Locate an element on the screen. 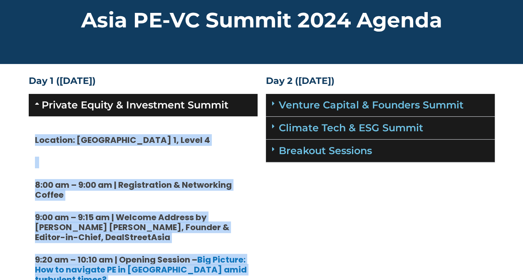 This screenshot has width=523, height=280. a: Climate Tech & ESG Summit is located at coordinates (351, 128).